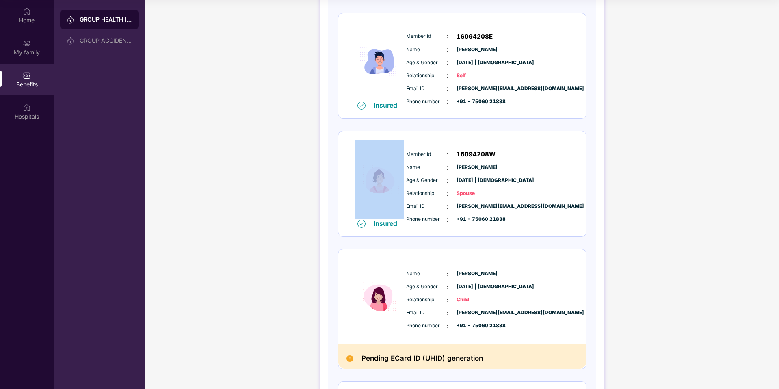  Describe the element at coordinates (476, 154) in the screenshot. I see `span: 16094208W` at that location.